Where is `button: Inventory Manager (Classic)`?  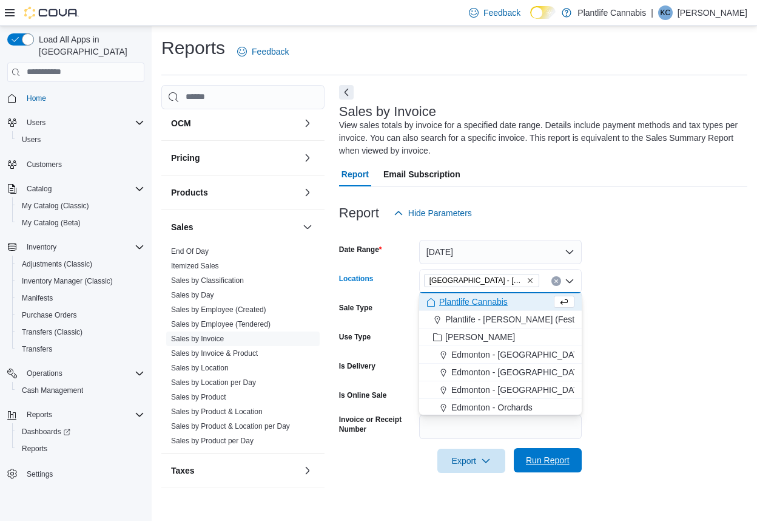 button: Inventory Manager (Classic) is located at coordinates (81, 281).